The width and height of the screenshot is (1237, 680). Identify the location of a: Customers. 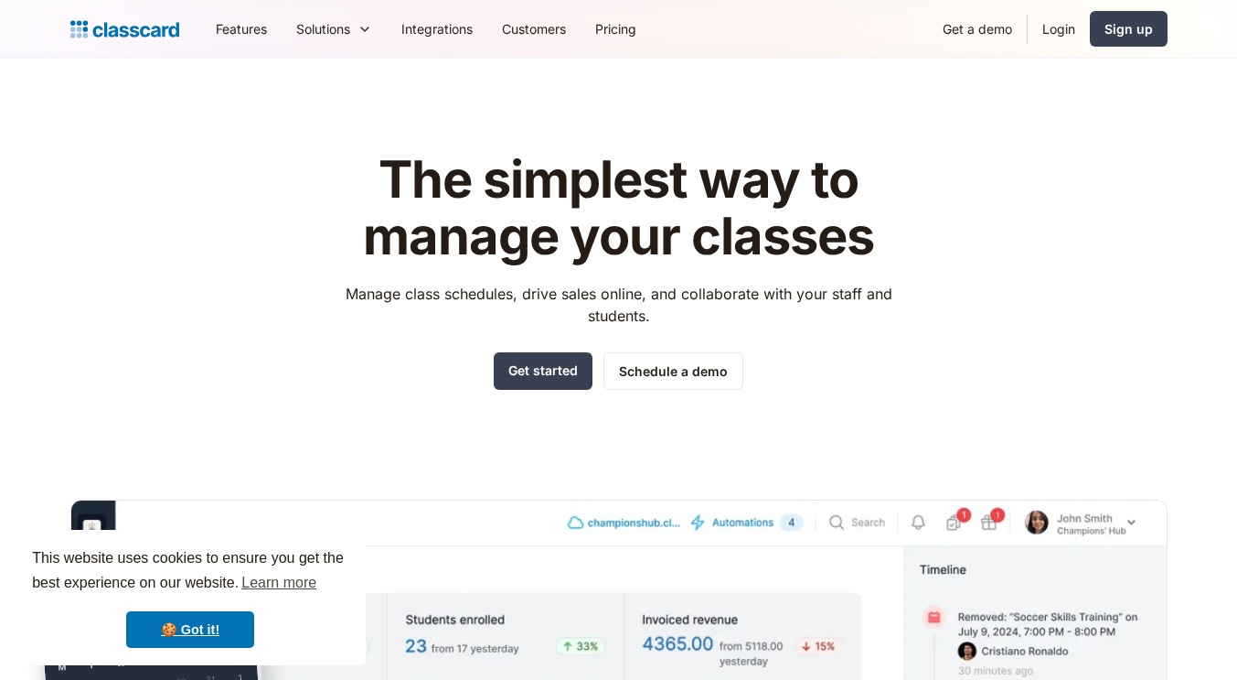
(534, 28).